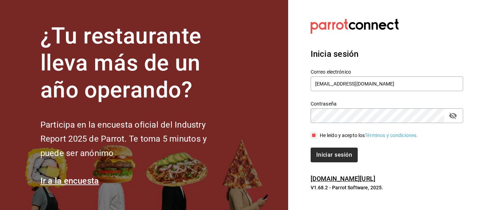 The image size is (480, 210). What do you see at coordinates (387, 72) in the screenshot?
I see `label: Correo electrónico` at bounding box center [387, 72].